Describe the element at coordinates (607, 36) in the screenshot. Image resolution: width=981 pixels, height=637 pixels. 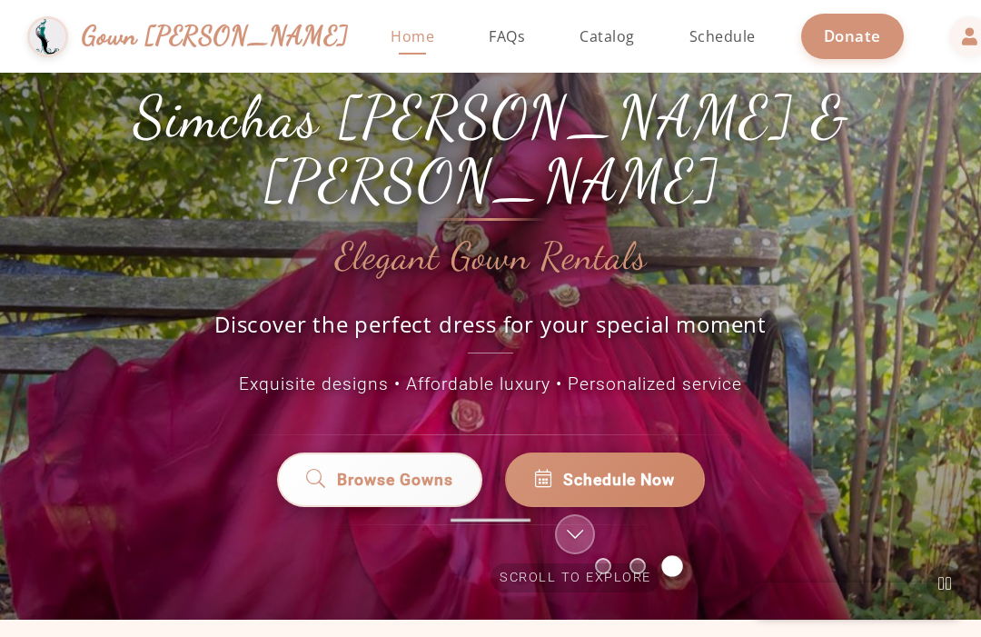
I see `span: Catalog` at that location.